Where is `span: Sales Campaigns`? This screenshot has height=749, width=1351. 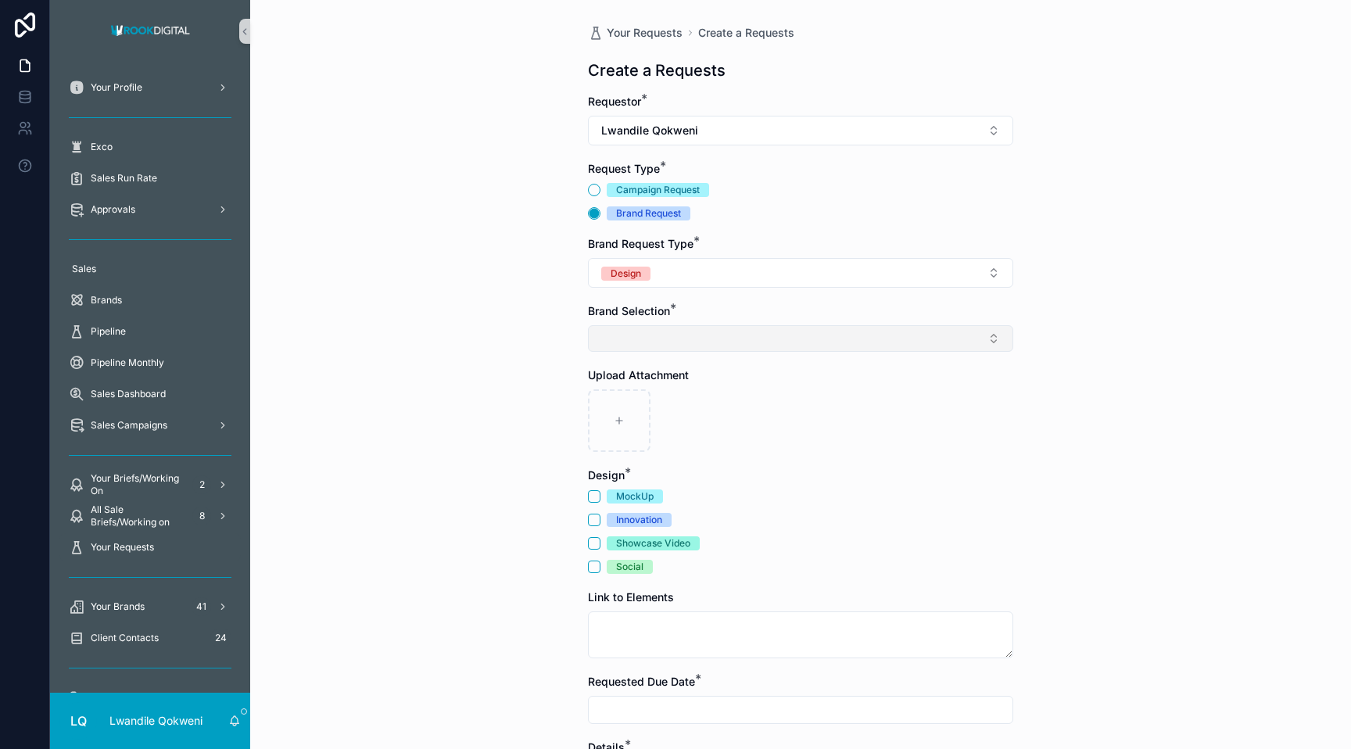 span: Sales Campaigns is located at coordinates (129, 425).